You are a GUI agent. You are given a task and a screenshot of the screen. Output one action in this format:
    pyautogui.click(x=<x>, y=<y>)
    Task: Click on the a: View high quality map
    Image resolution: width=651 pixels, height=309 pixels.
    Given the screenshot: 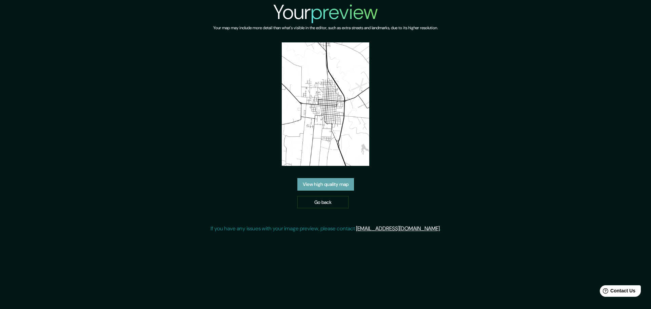 What is the action you would take?
    pyautogui.click(x=326, y=184)
    